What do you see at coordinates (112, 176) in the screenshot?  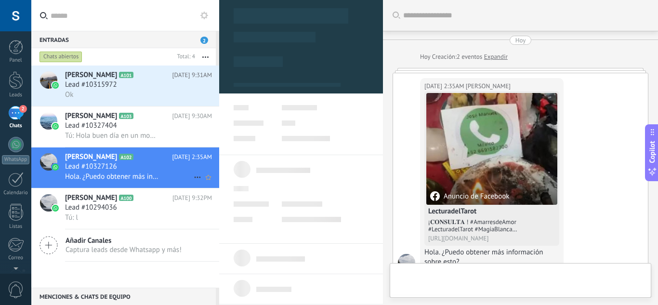 I see `span: Hola. ¿Puedo obtener más información sobre esto?` at bounding box center [112, 176].